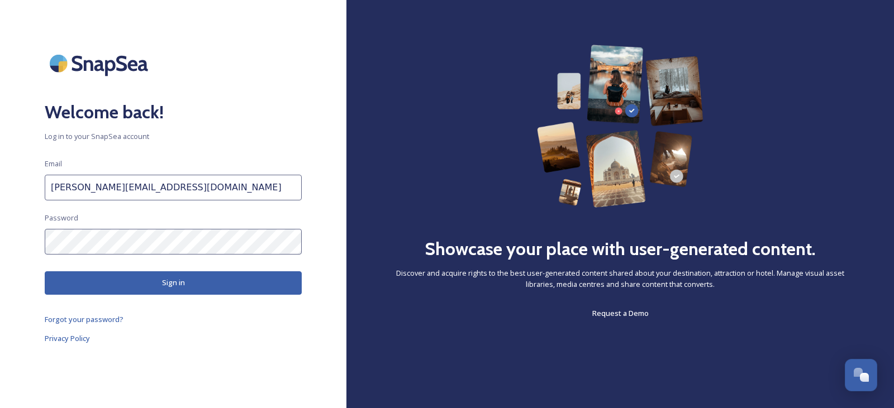  Describe the element at coordinates (173, 112) in the screenshot. I see `h2: Welcome back!` at that location.